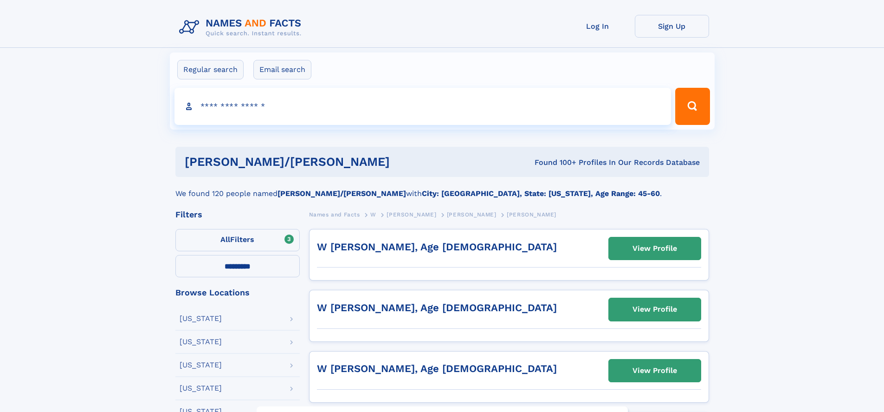 This screenshot has width=884, height=412. Describe the element at coordinates (225, 239) in the screenshot. I see `span: All` at that location.